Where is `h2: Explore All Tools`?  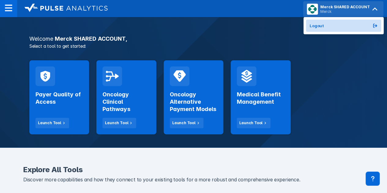 h2: Explore All Tools is located at coordinates (193, 170).